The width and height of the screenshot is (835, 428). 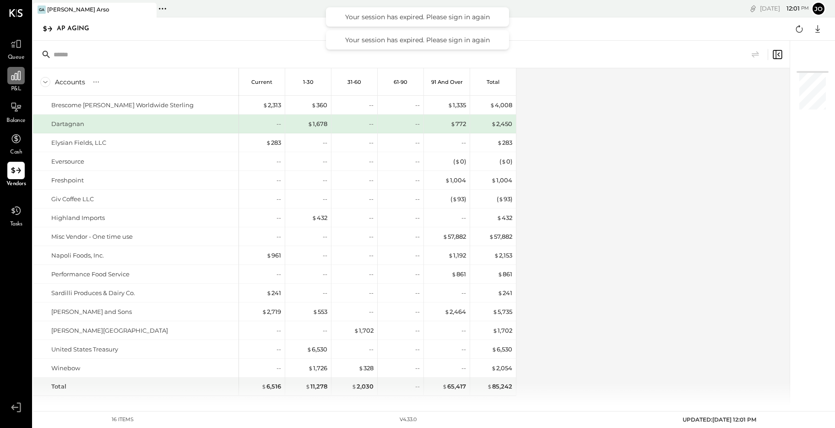 What do you see at coordinates (505, 274) in the screenshot?
I see `div: 861` at bounding box center [505, 274].